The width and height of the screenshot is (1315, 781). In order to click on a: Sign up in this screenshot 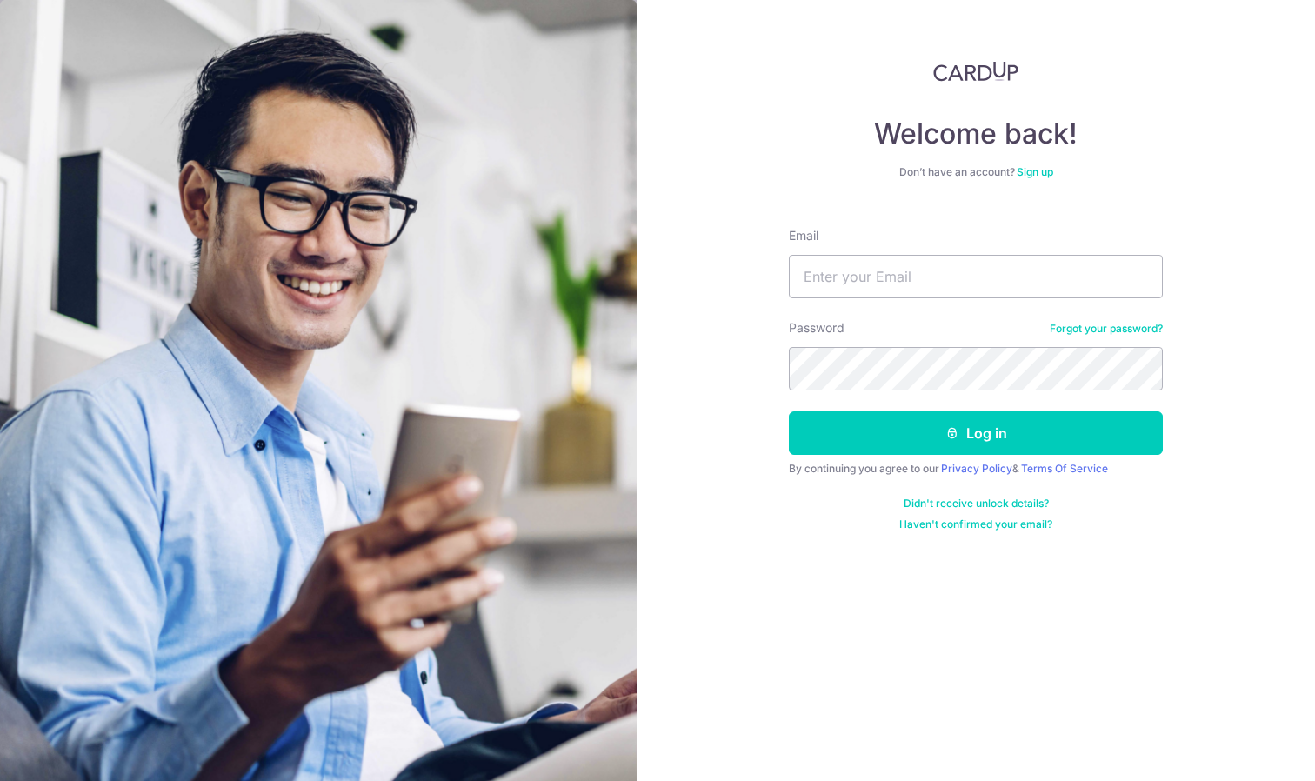, I will do `click(1035, 171)`.